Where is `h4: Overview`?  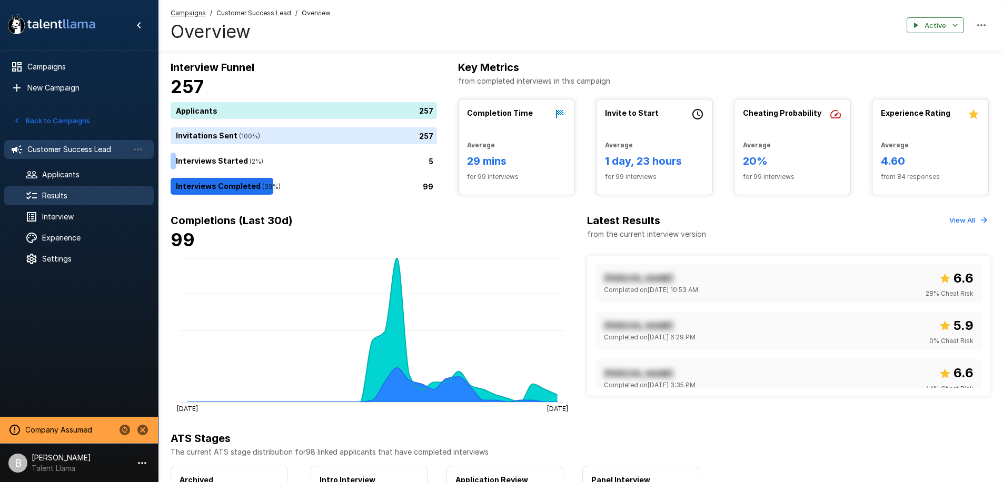
h4: Overview is located at coordinates (251, 32).